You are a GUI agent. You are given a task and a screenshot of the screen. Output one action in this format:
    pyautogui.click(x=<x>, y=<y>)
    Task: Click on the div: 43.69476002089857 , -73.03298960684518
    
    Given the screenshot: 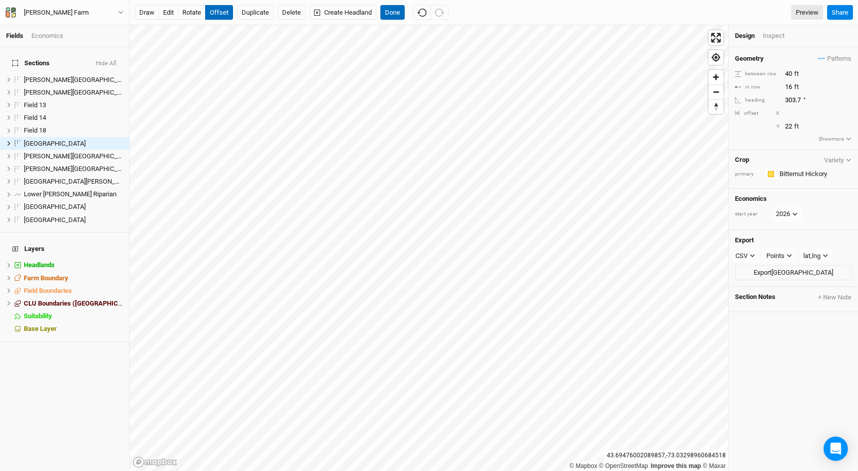 What is the action you would take?
    pyautogui.click(x=666, y=456)
    